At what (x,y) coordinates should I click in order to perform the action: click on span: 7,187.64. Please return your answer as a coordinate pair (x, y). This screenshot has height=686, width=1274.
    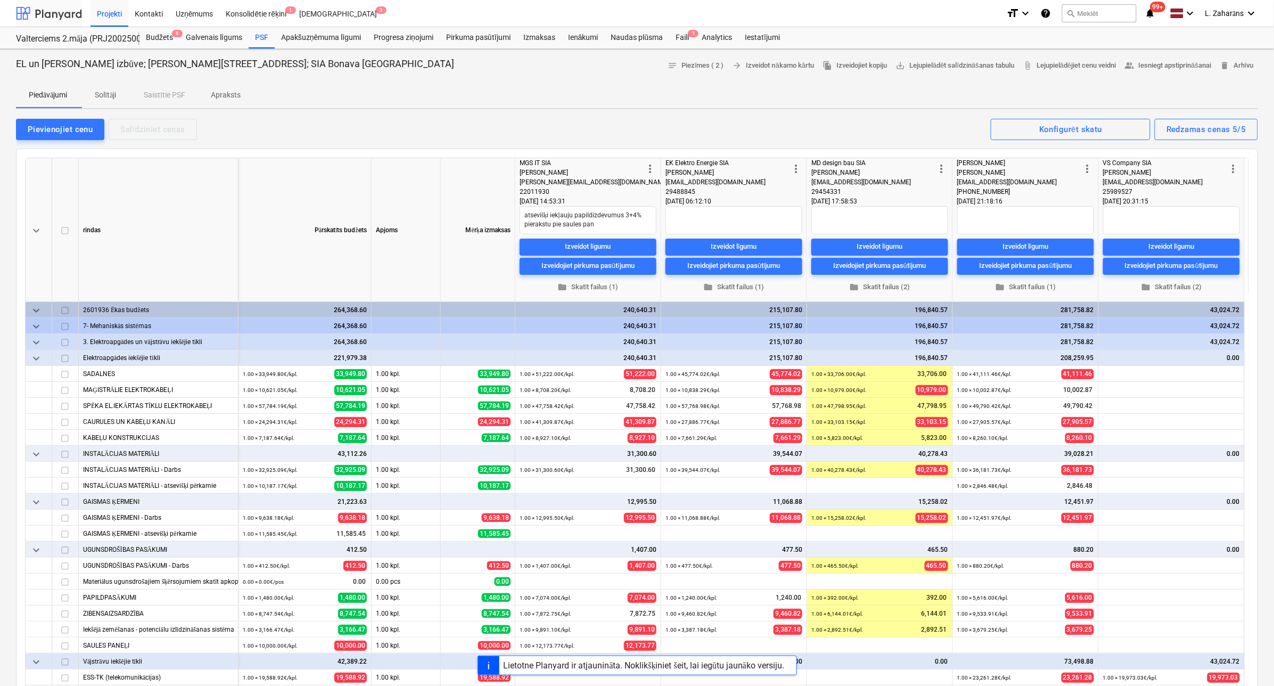
    Looking at the image, I should click on (352, 438).